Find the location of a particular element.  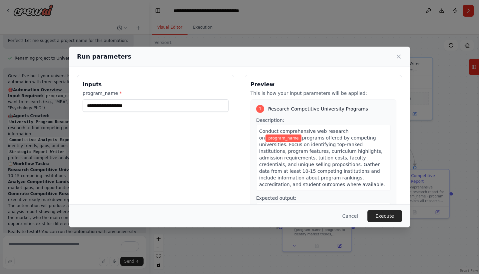

button: Execute is located at coordinates (385, 216).